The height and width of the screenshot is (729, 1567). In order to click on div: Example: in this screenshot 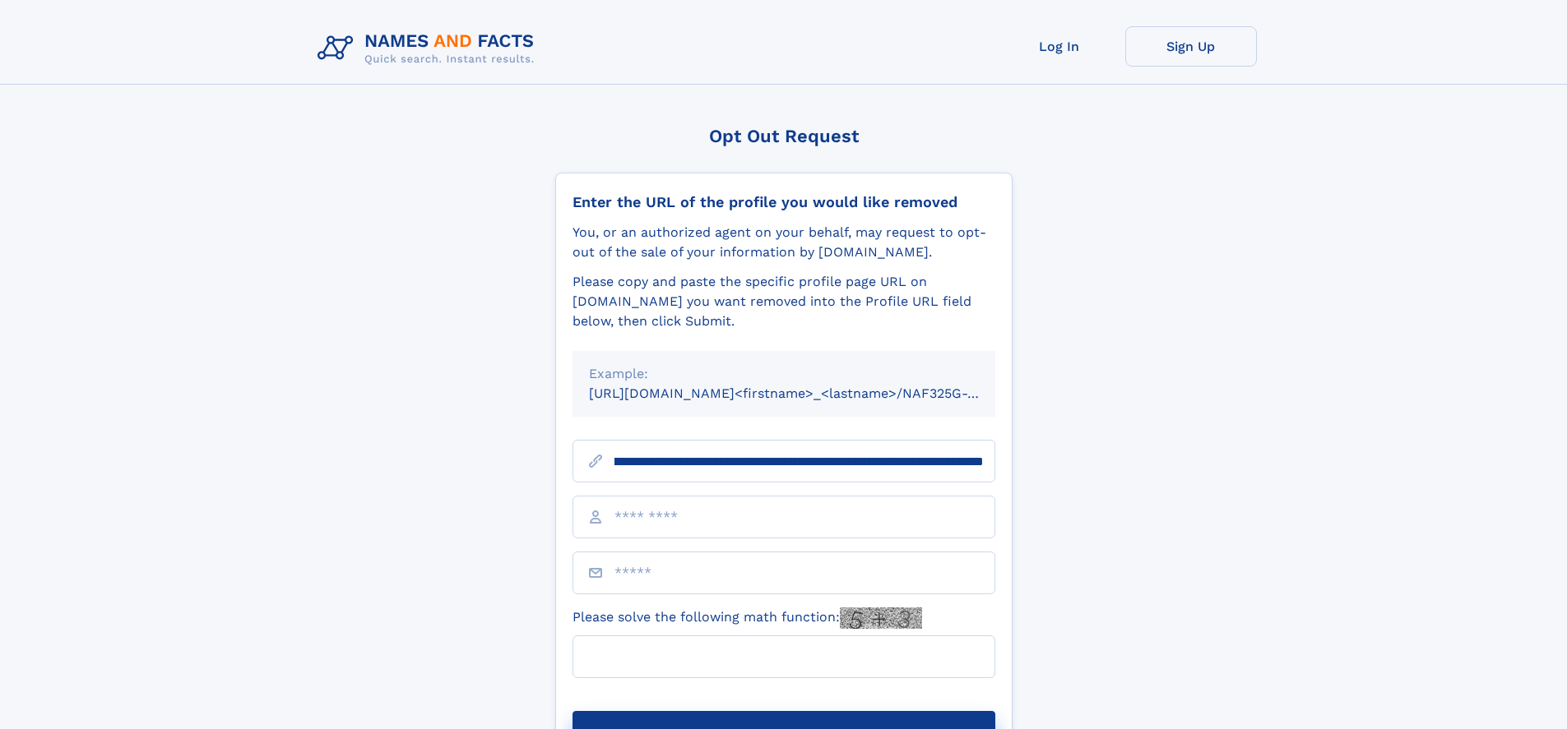, I will do `click(784, 374)`.